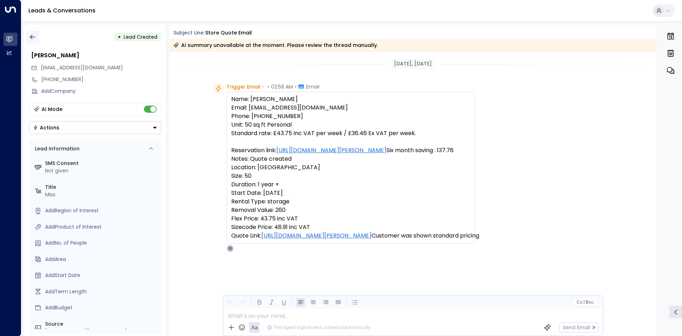  I want to click on label: SMS Consent, so click(102, 163).